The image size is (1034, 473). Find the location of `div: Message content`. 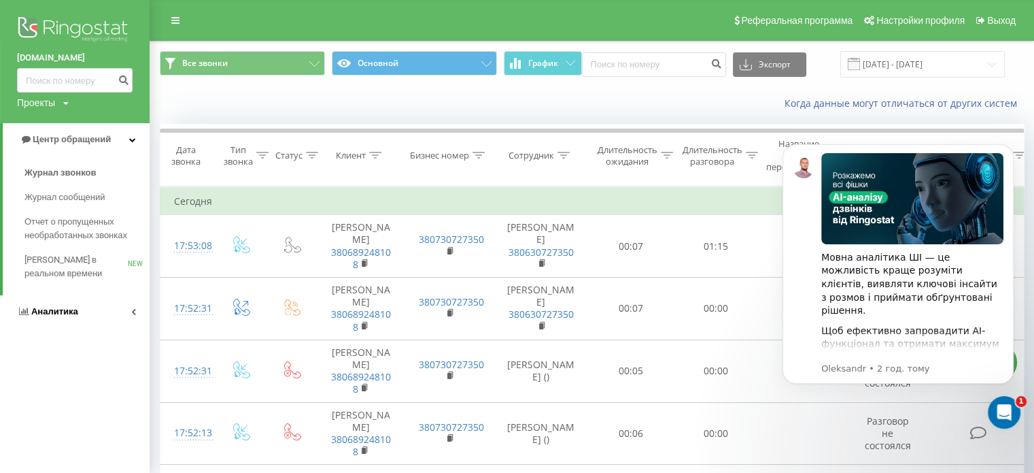

div: Message content is located at coordinates (150, 131).